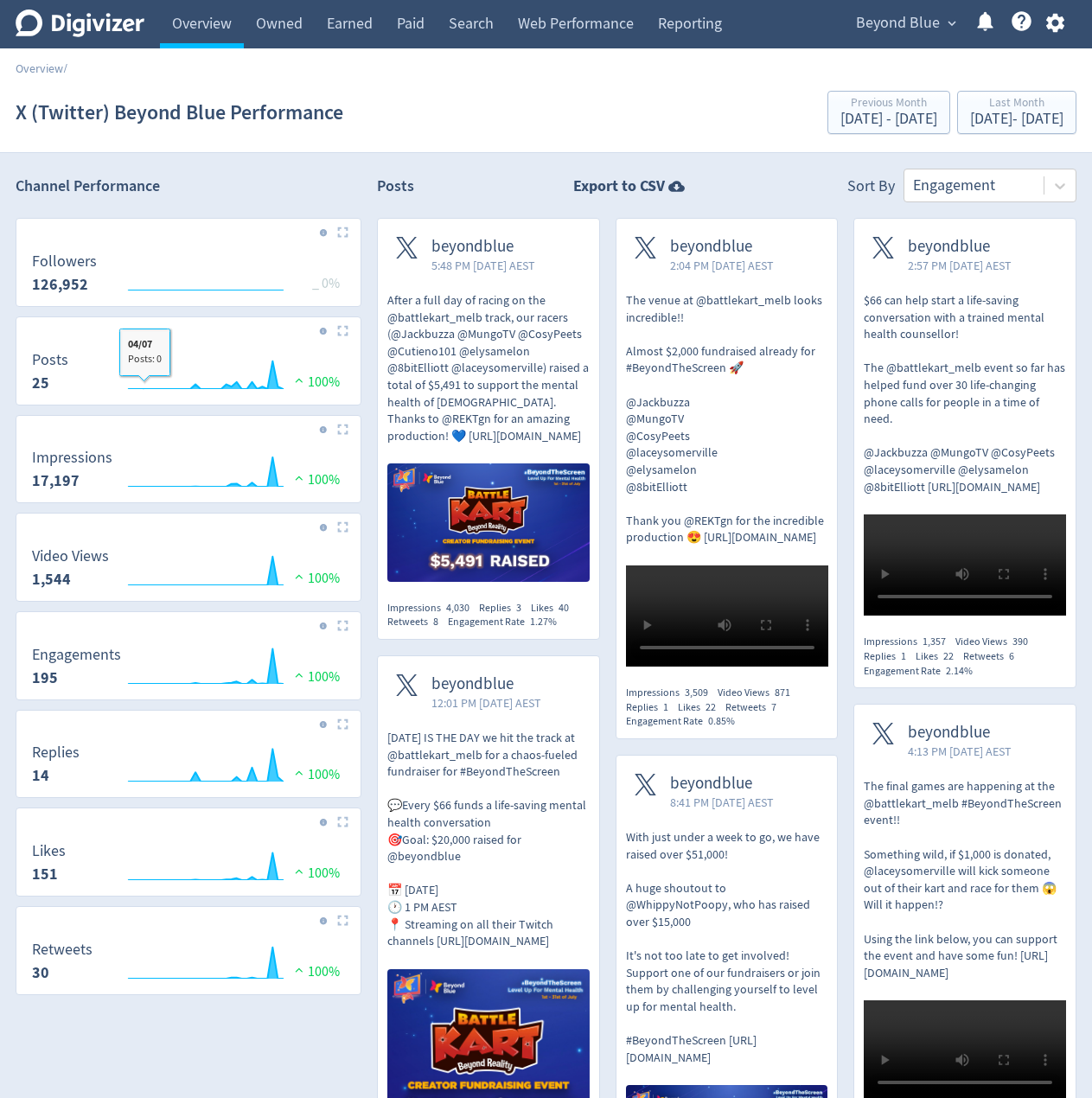 This screenshot has width=1092, height=1098. Describe the element at coordinates (179, 112) in the screenshot. I see `h1: X (Twitter) Beyond Blue Performance` at that location.